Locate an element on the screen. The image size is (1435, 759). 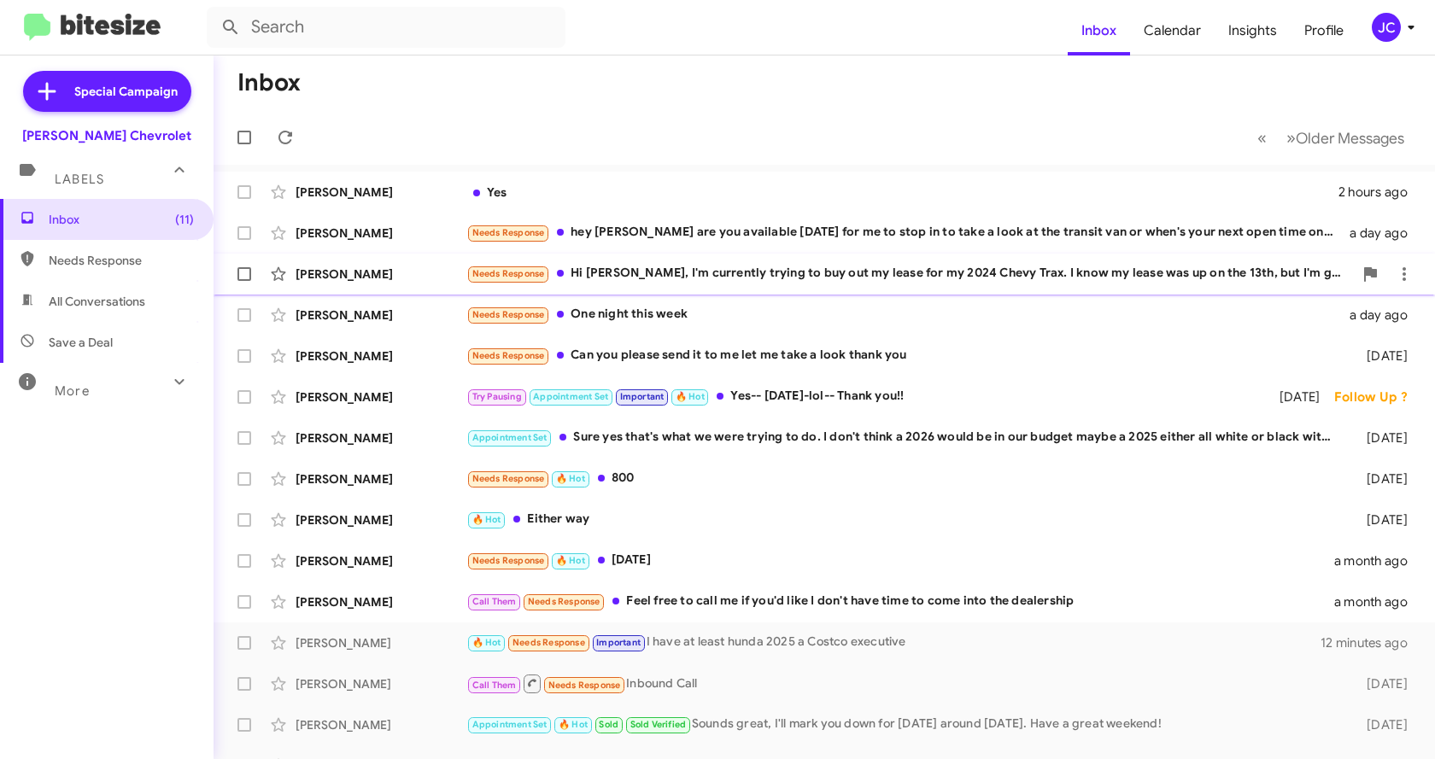
span: (11) is located at coordinates (184, 219).